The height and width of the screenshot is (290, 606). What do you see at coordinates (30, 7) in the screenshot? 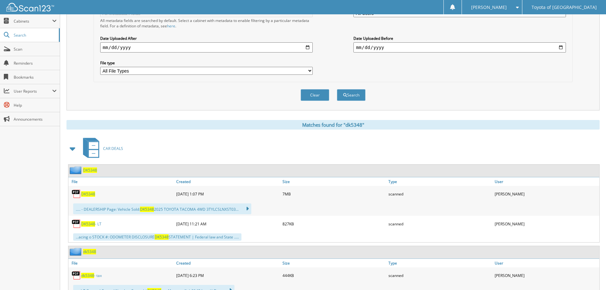
I see `img: scan123-logo-white.svg` at bounding box center [30, 7].